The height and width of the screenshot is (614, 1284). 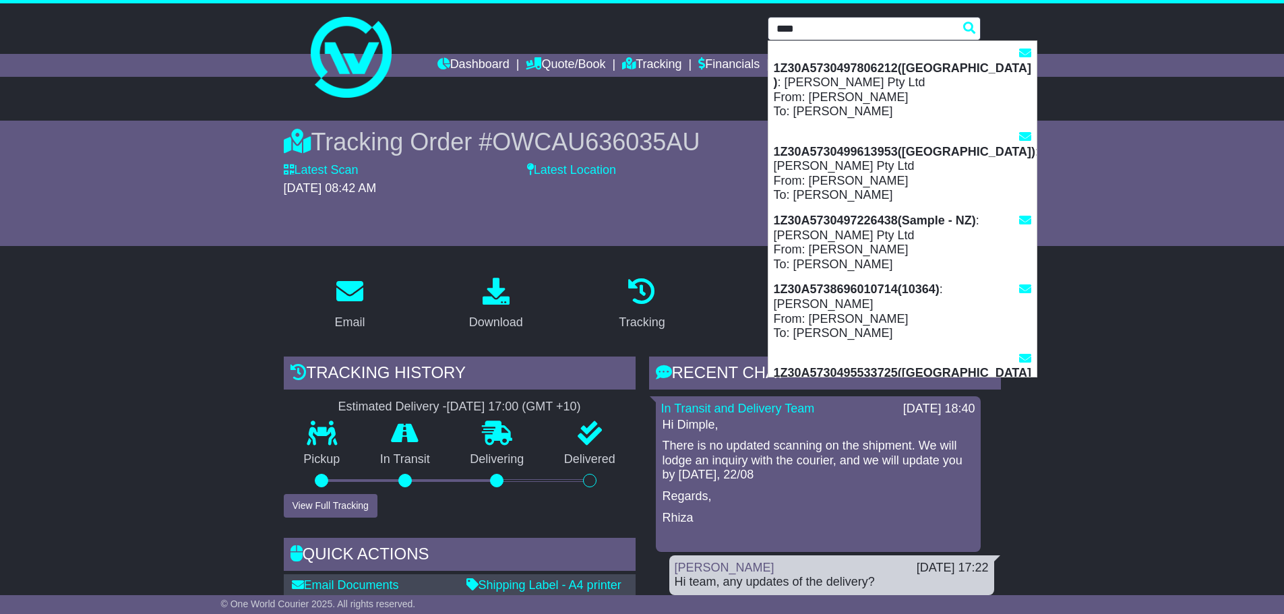 What do you see at coordinates (318, 604) in the screenshot?
I see `span: © One World Courier 2025. All rights reserved.` at bounding box center [318, 604].